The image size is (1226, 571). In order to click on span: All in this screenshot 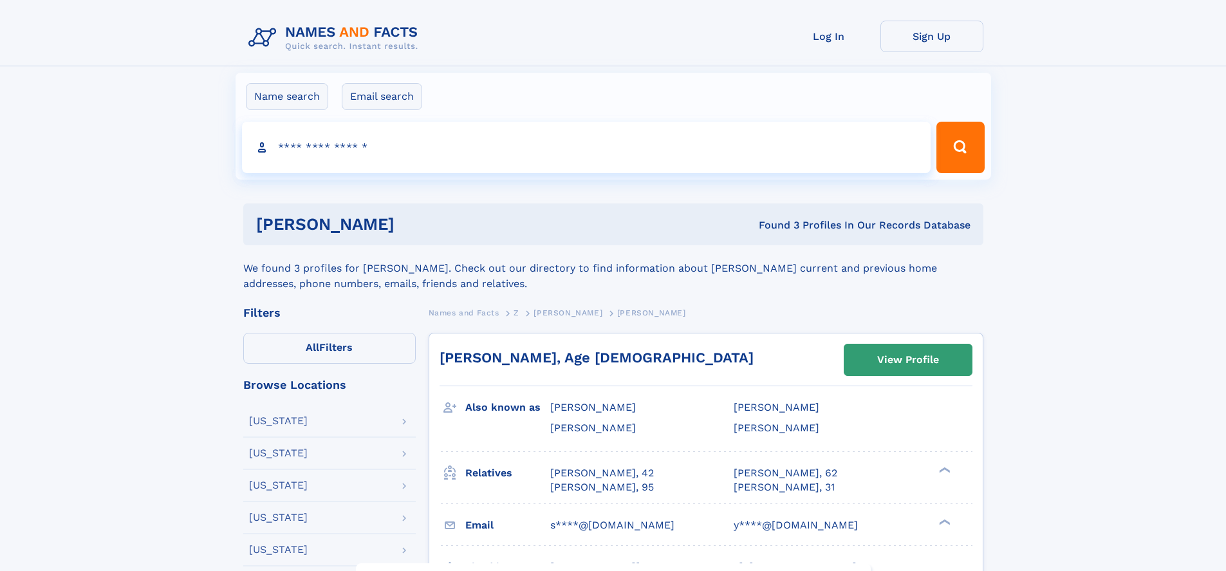, I will do `click(312, 347)`.